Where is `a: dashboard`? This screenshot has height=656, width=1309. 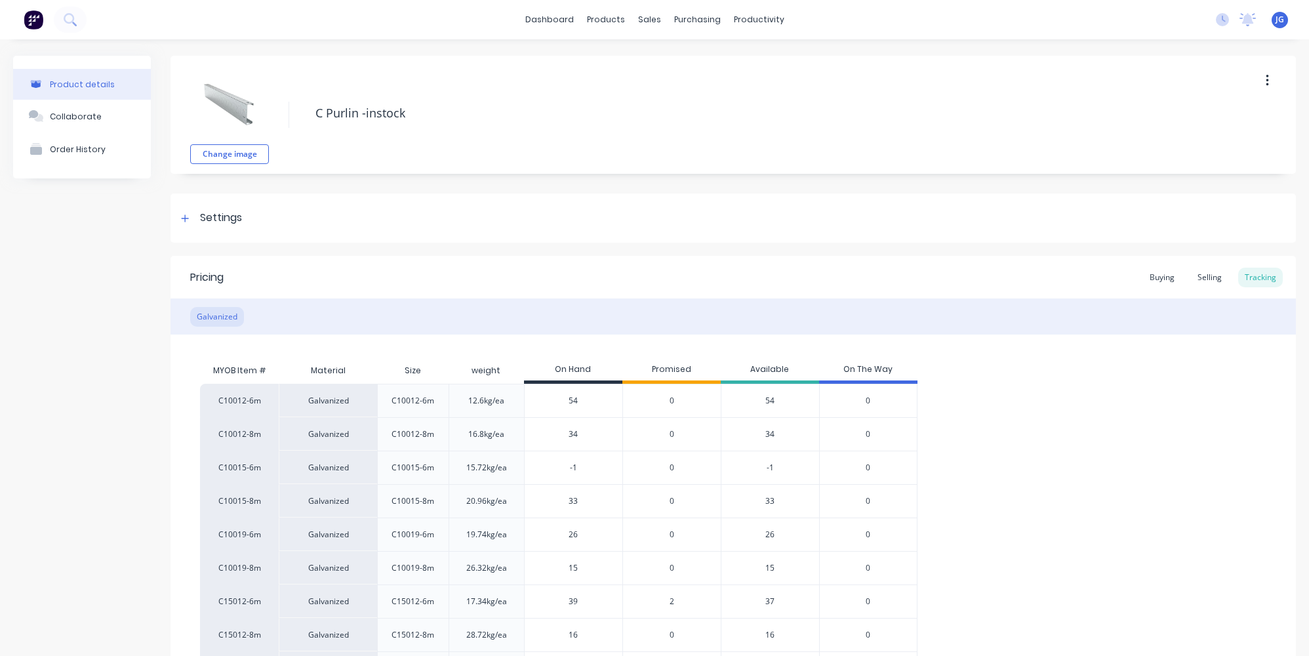 a: dashboard is located at coordinates (550, 20).